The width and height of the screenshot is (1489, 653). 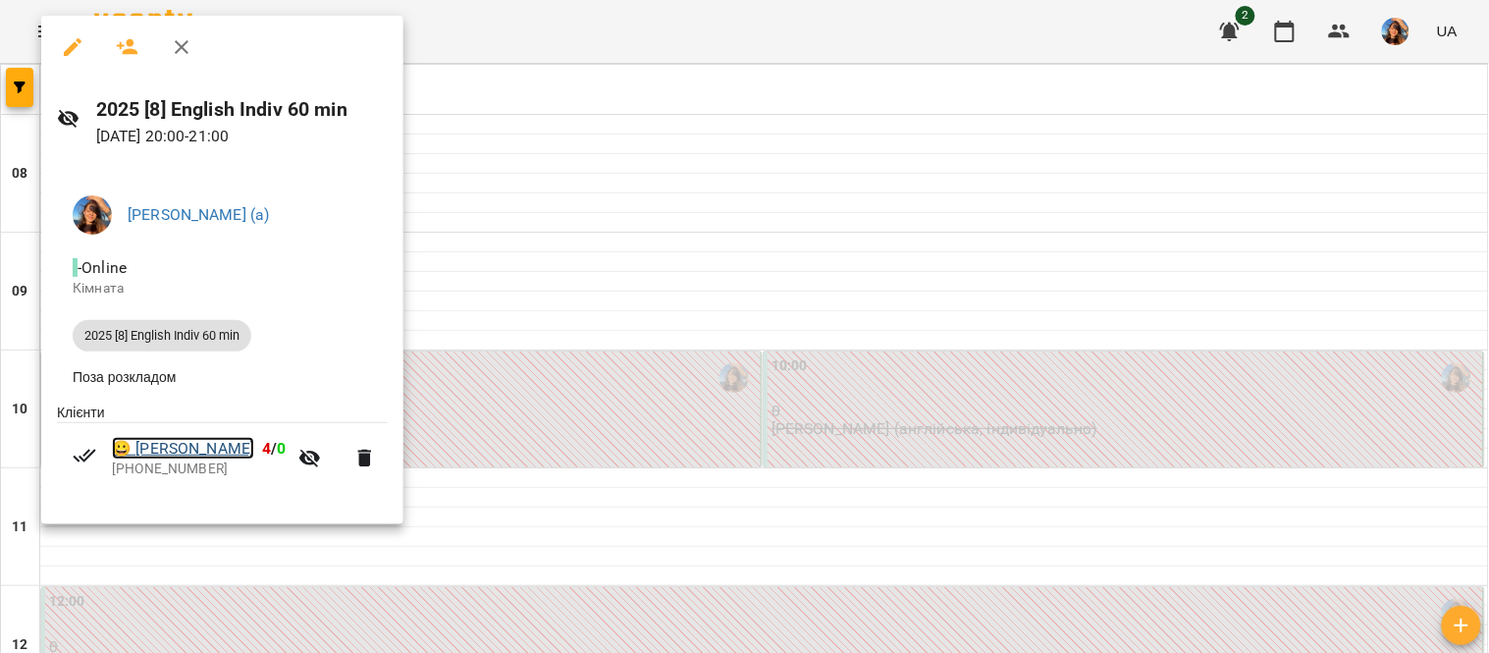 I want to click on li: Поза розкладом, so click(x=222, y=377).